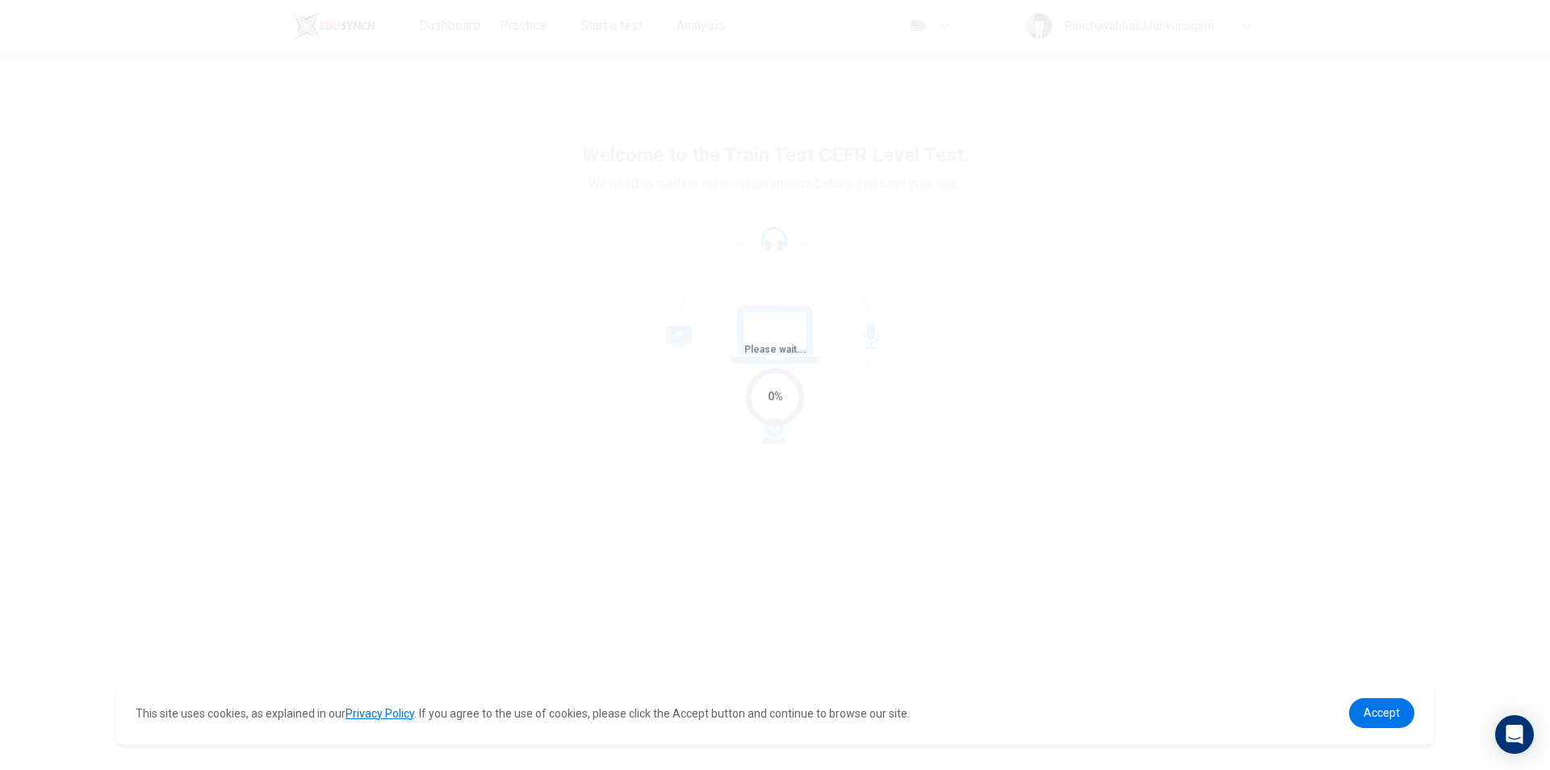 The image size is (1550, 770). What do you see at coordinates (1514, 735) in the screenshot?
I see `div: Open Intercom Messenger` at bounding box center [1514, 735].